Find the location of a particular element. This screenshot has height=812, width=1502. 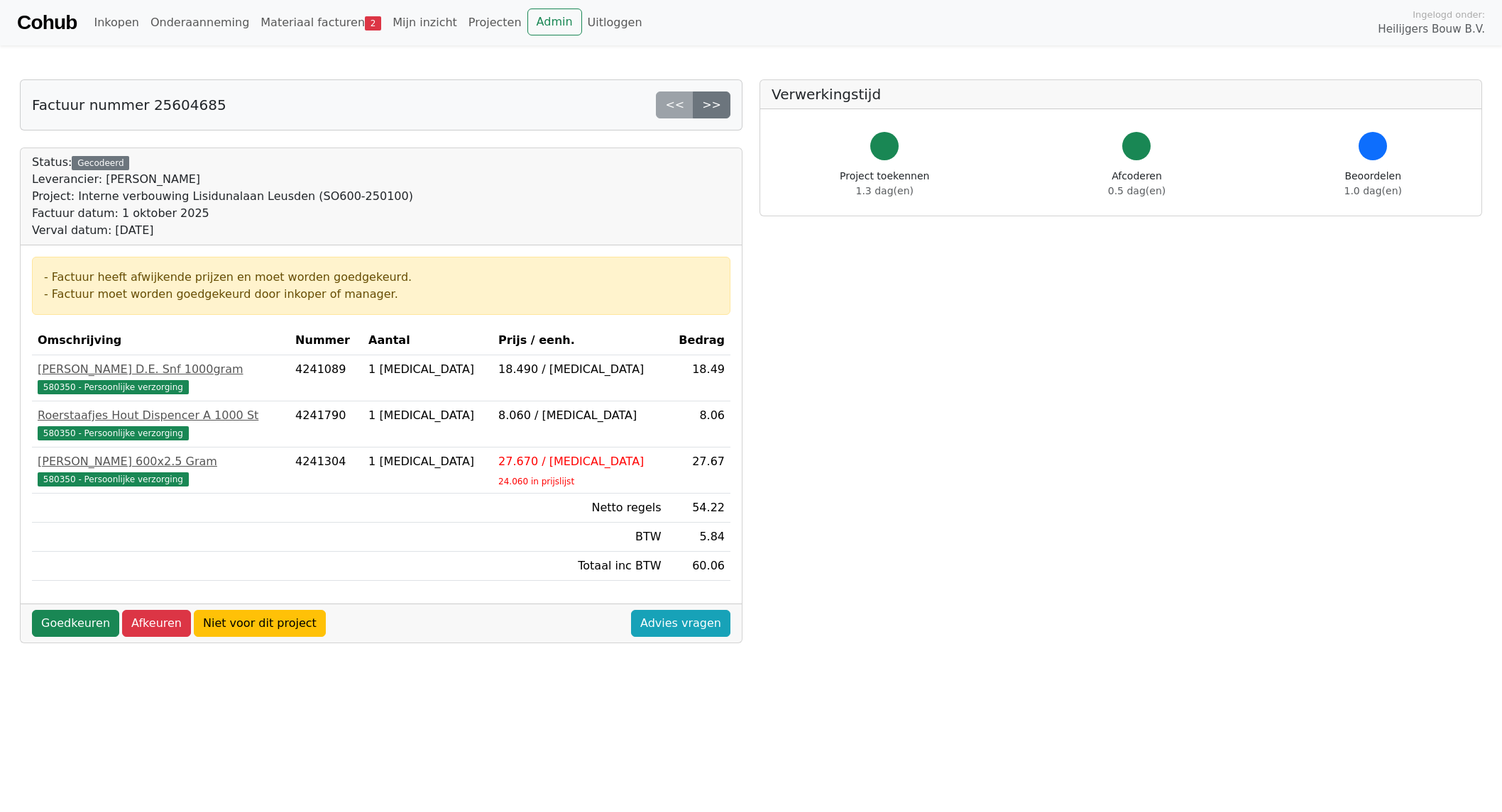

a: Uitloggen is located at coordinates (615, 23).